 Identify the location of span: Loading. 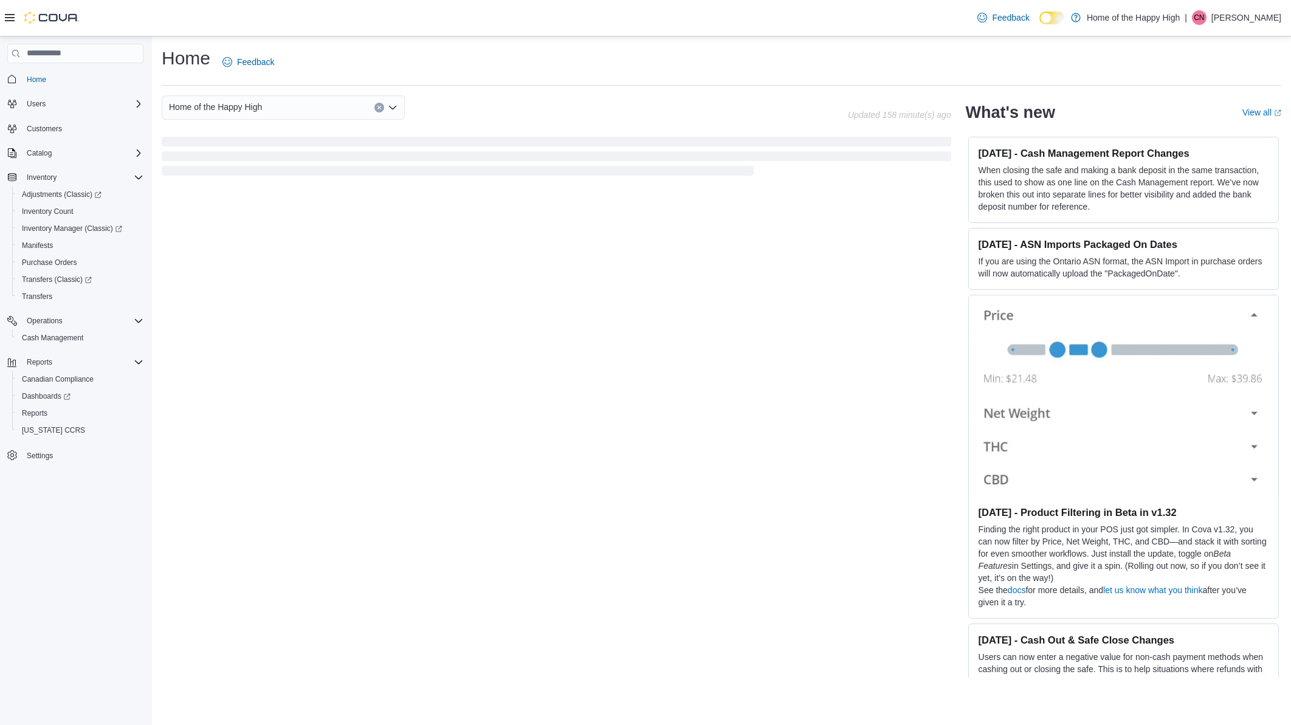
(556, 159).